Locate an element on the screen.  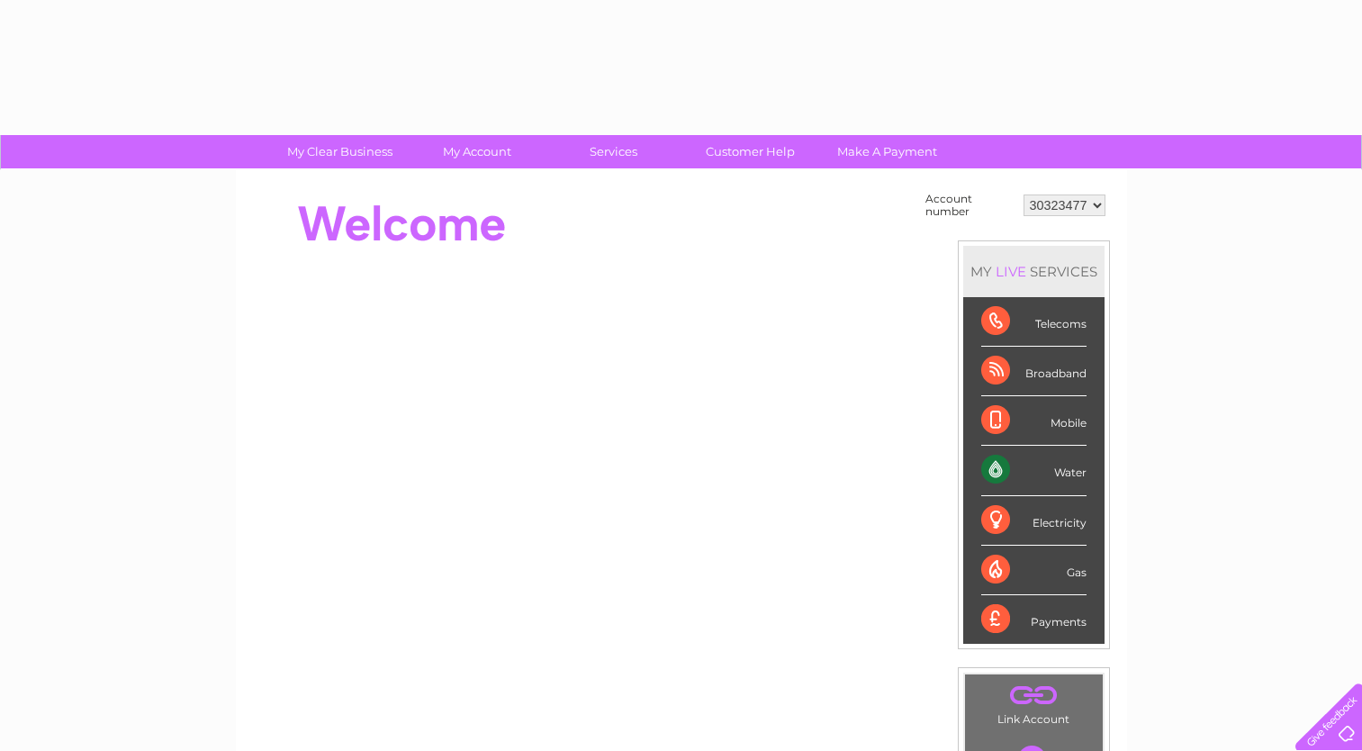
a: Services is located at coordinates (613, 151).